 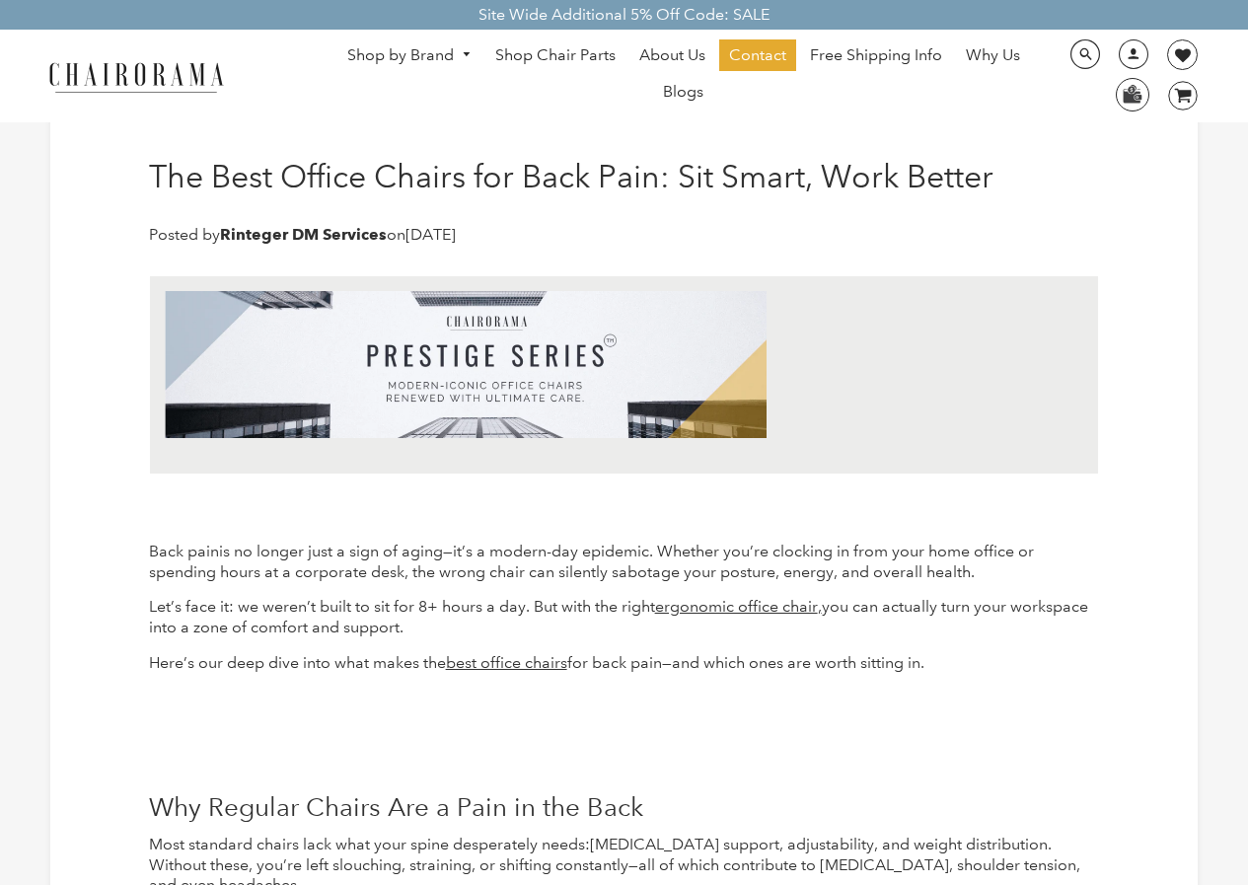 What do you see at coordinates (506, 662) in the screenshot?
I see `a: best office chairs` at bounding box center [506, 662].